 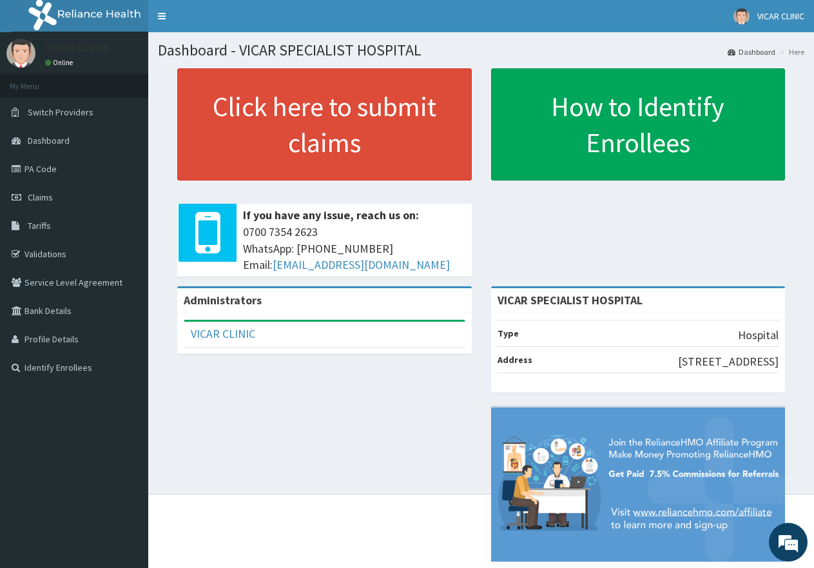 I want to click on span: VICAR CLINIC, so click(x=780, y=16).